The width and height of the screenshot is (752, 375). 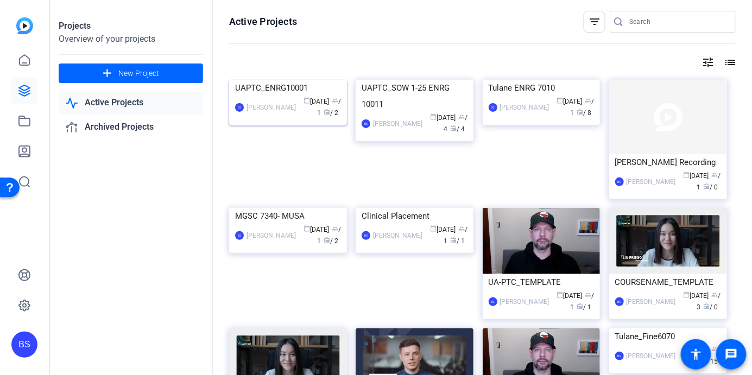 I want to click on span: / 8, so click(x=583, y=113).